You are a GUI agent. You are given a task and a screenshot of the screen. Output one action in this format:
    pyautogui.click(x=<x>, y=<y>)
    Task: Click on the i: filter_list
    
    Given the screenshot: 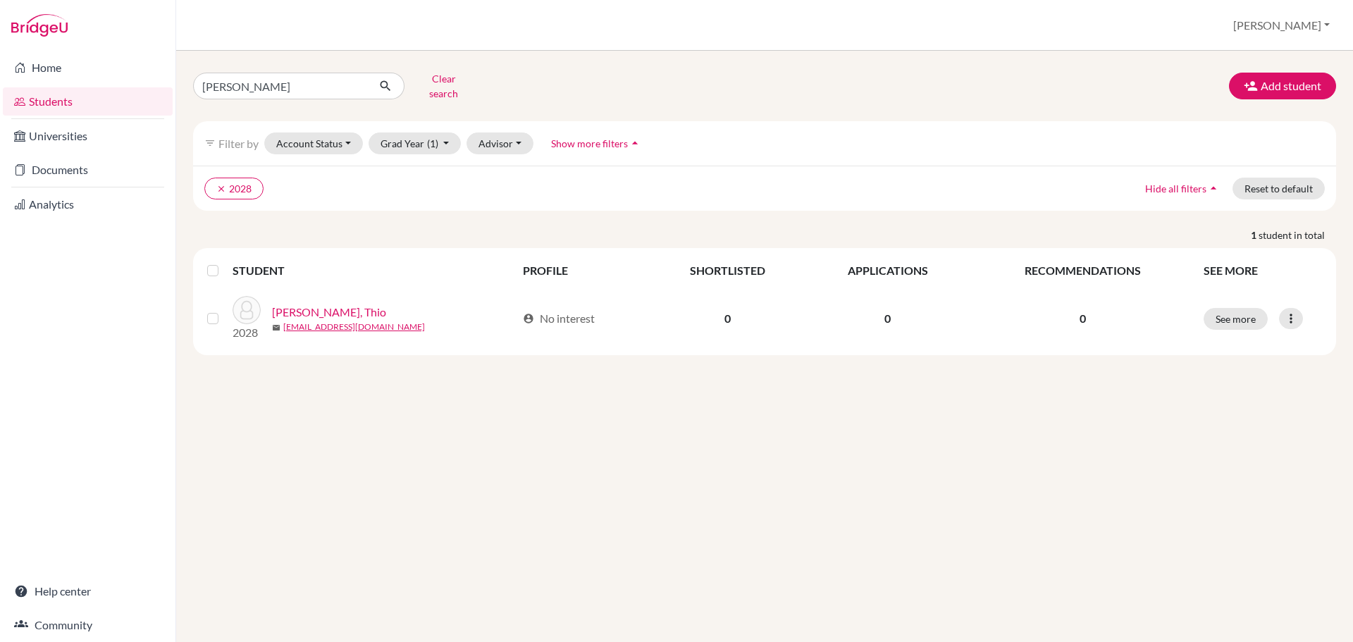 What is the action you would take?
    pyautogui.click(x=210, y=143)
    